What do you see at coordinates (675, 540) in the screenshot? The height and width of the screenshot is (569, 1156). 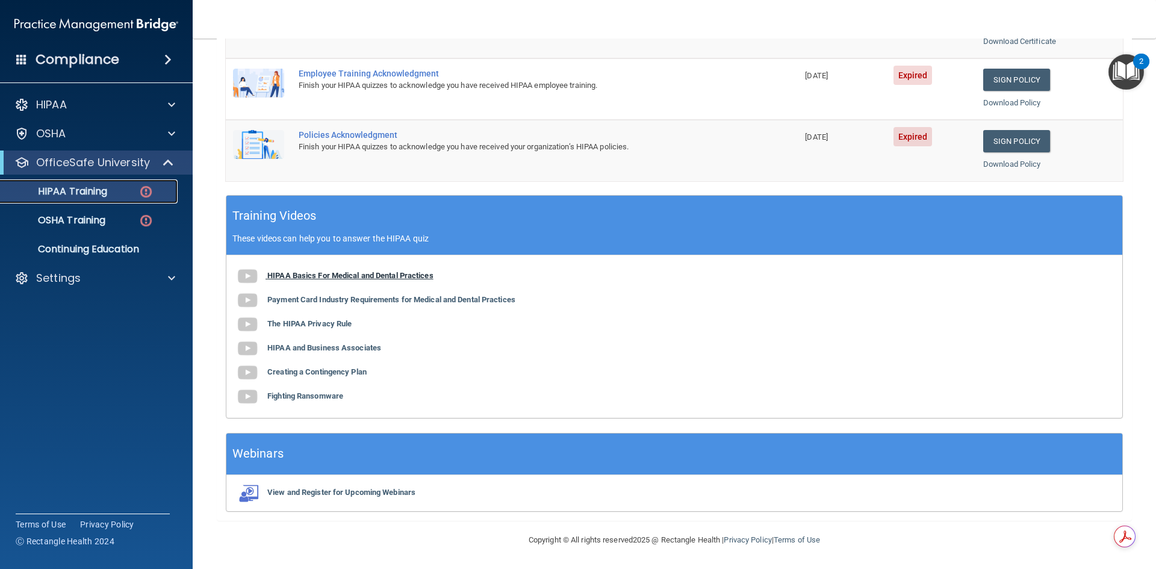 I see `div: Copyright © All rights reserved 2025 @ Rectangle Health | |` at bounding box center [675, 540].